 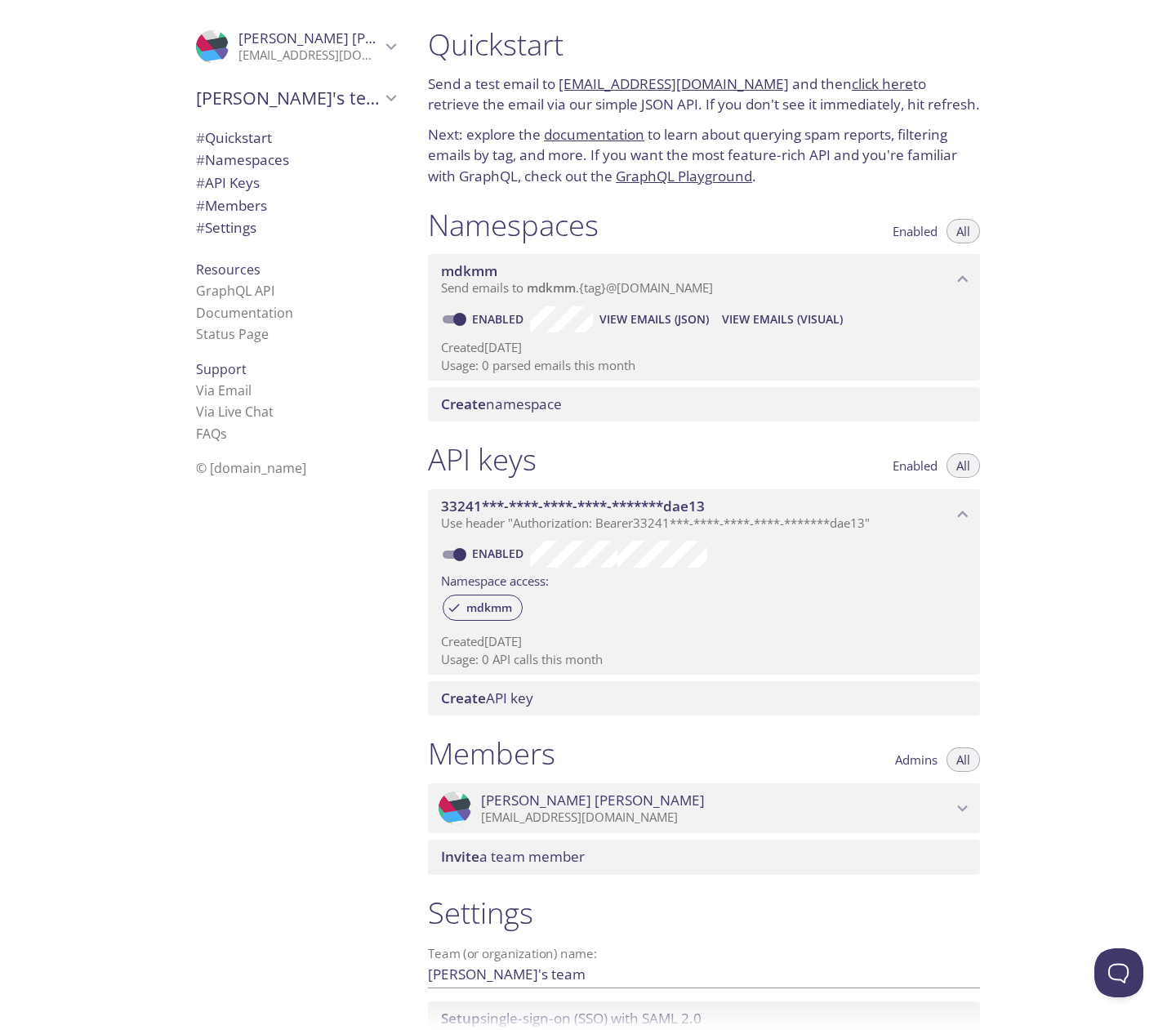 I want to click on div: Quickstart, so click(x=296, y=138).